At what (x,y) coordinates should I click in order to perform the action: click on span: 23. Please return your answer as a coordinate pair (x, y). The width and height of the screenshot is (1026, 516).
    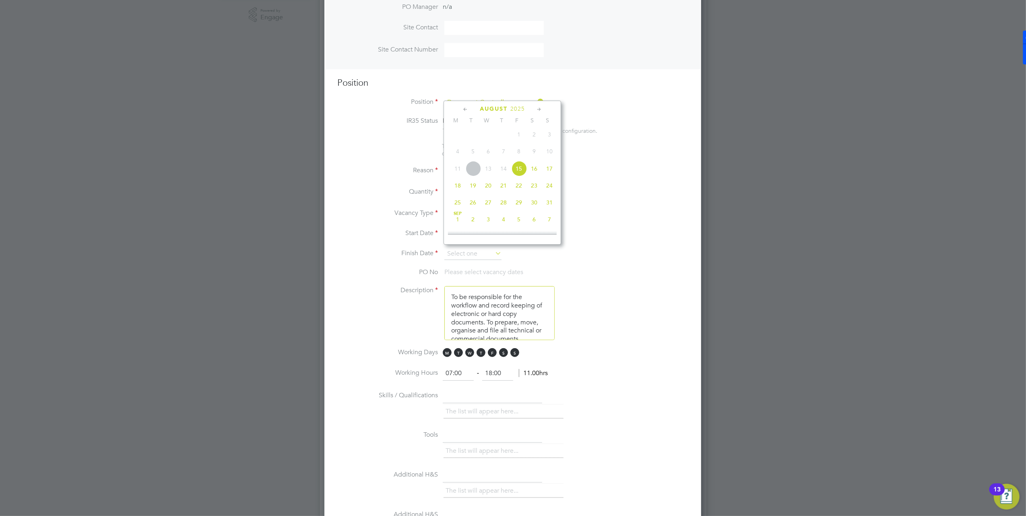
    Looking at the image, I should click on (534, 186).